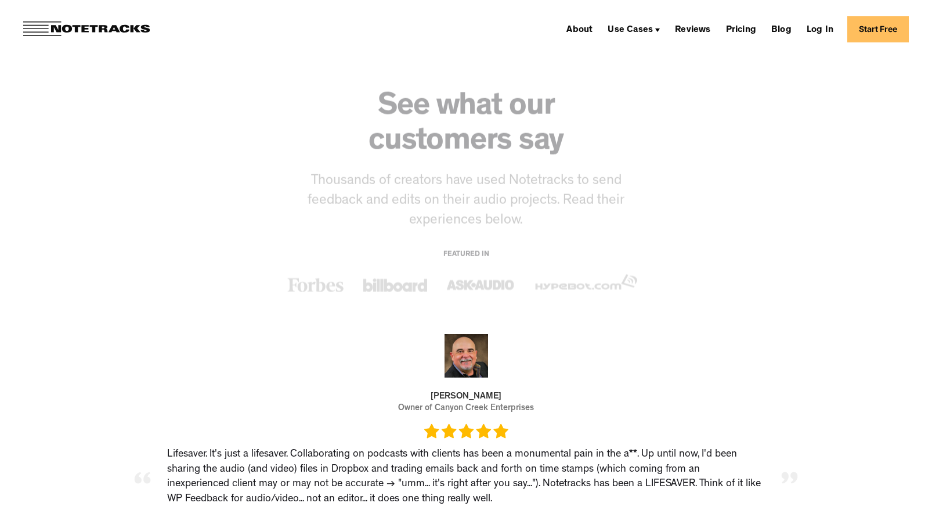  Describe the element at coordinates (395, 285) in the screenshot. I see `img: billboard logo` at that location.